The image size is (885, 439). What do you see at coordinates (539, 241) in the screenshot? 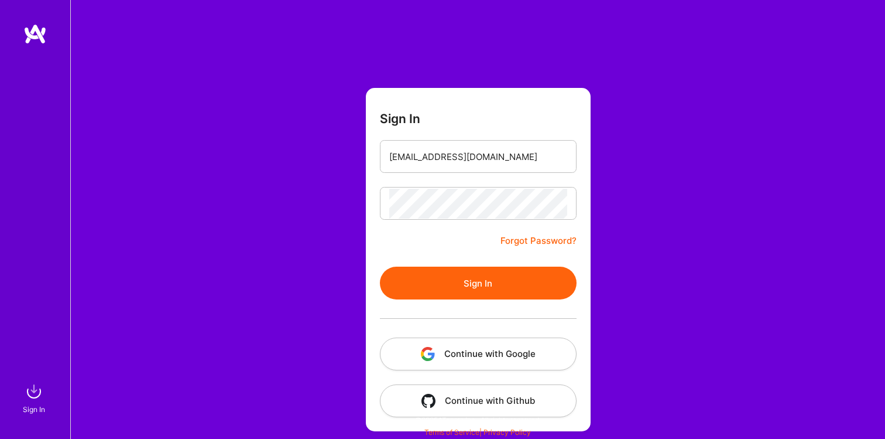
I see `a: Forgot Password?` at bounding box center [539, 241].